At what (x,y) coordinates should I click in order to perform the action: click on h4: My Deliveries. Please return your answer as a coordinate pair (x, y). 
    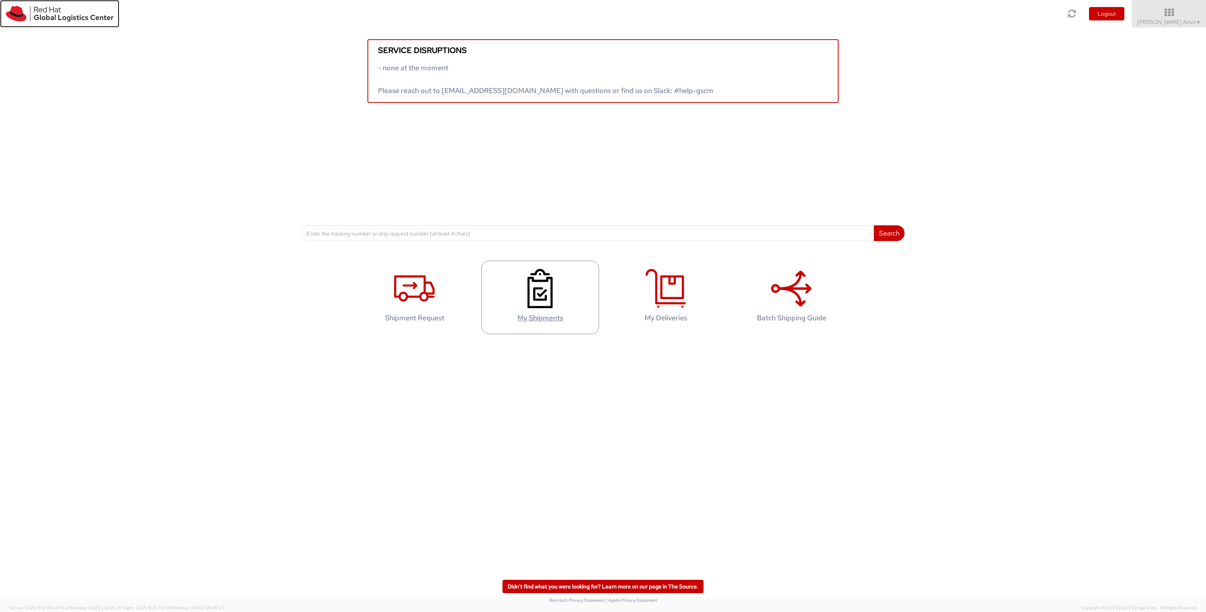
    Looking at the image, I should click on (666, 318).